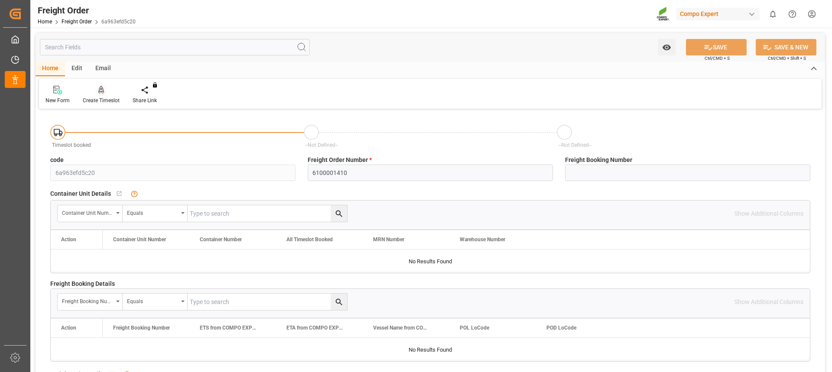 The height and width of the screenshot is (372, 832). What do you see at coordinates (718, 14) in the screenshot?
I see `div: Compo Expert` at bounding box center [718, 14].